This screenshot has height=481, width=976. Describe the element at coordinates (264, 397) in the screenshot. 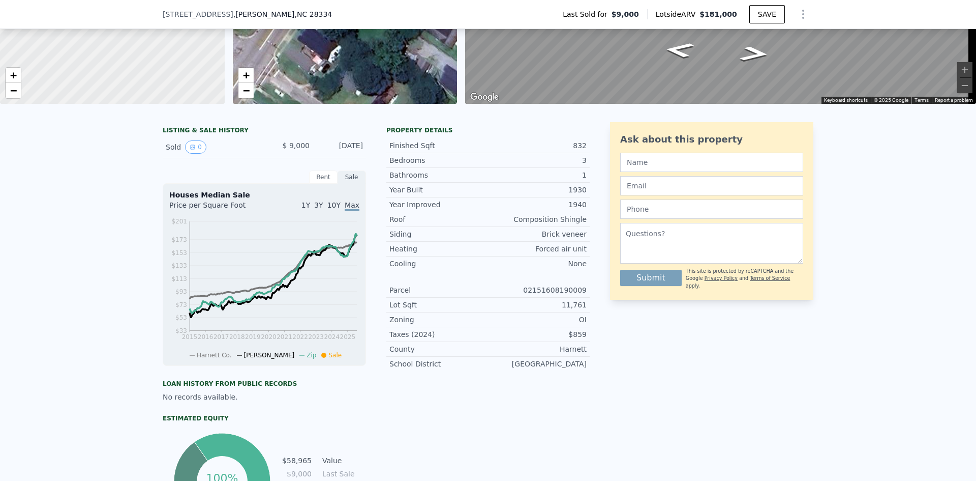

I see `div: No records available.` at that location.